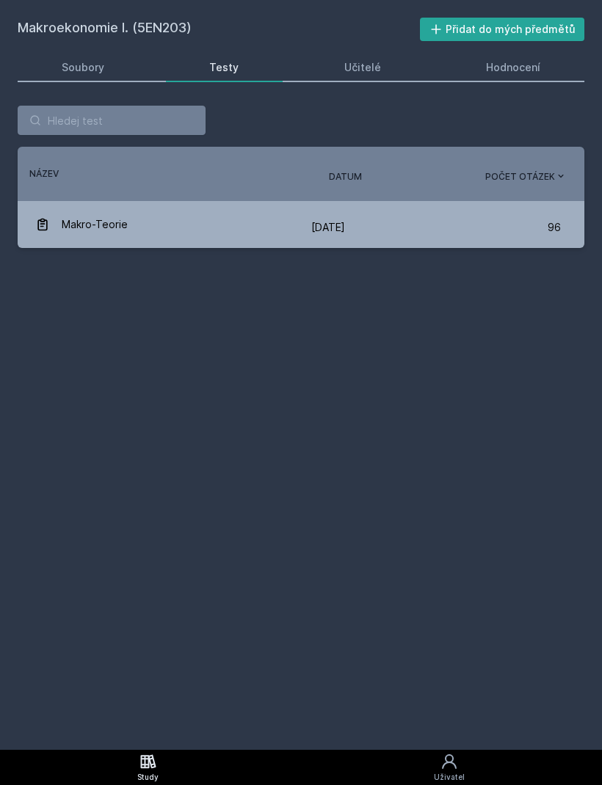 Image resolution: width=602 pixels, height=785 pixels. I want to click on a: Hodnocení, so click(513, 67).